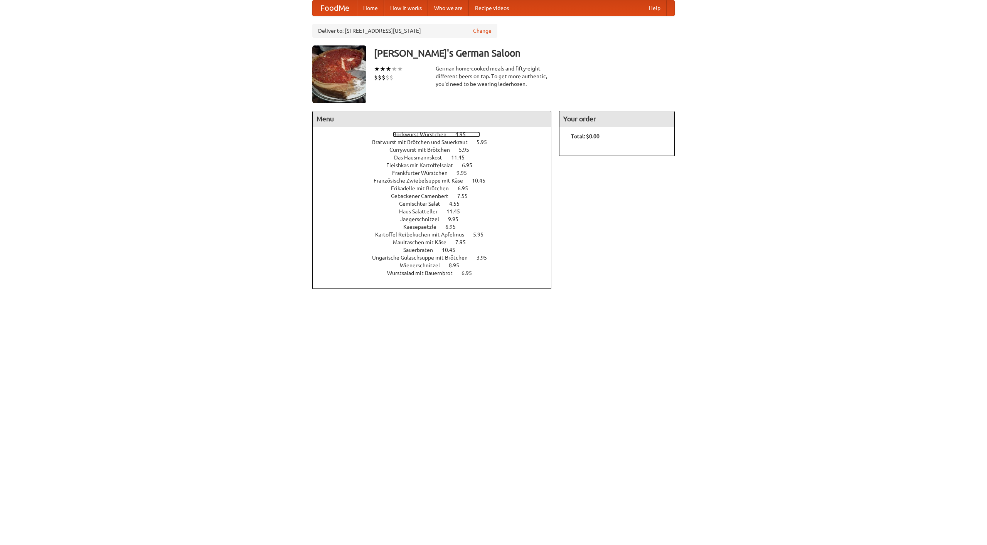 Image resolution: width=987 pixels, height=545 pixels. I want to click on a: Bockwurst Würstchen 4.95, so click(436, 135).